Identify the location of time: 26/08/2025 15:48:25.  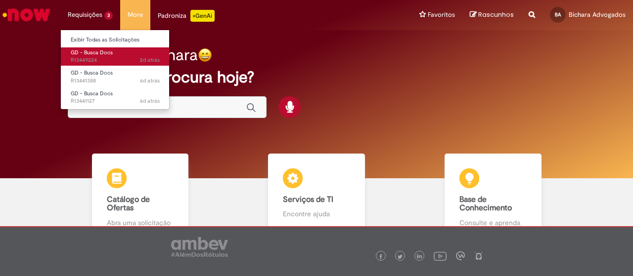
(150, 60).